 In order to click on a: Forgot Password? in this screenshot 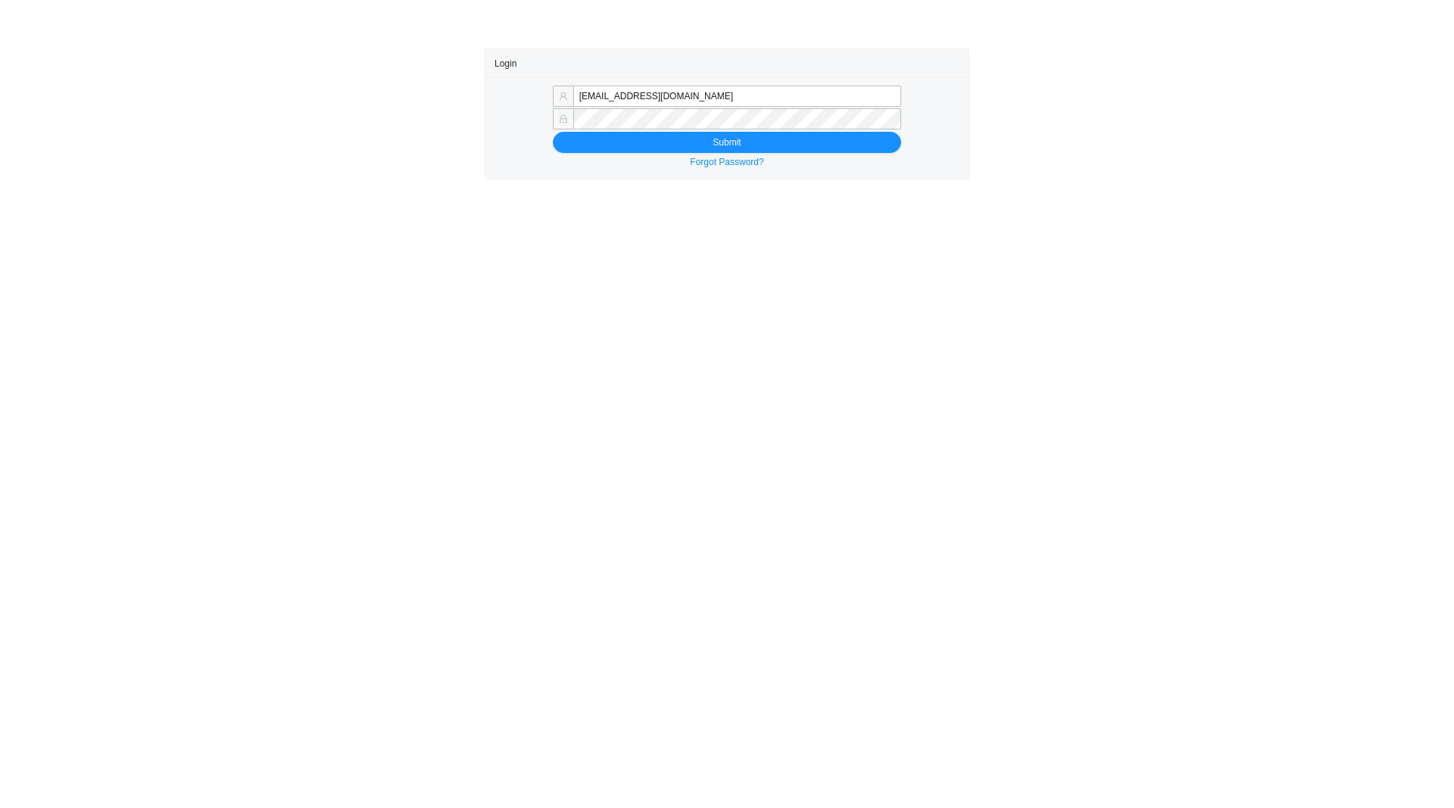, I will do `click(726, 162)`.